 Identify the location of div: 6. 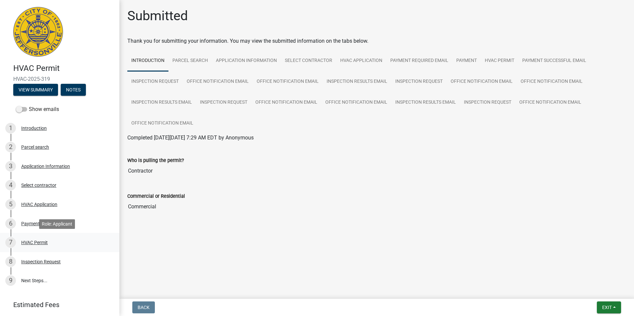
(11, 224).